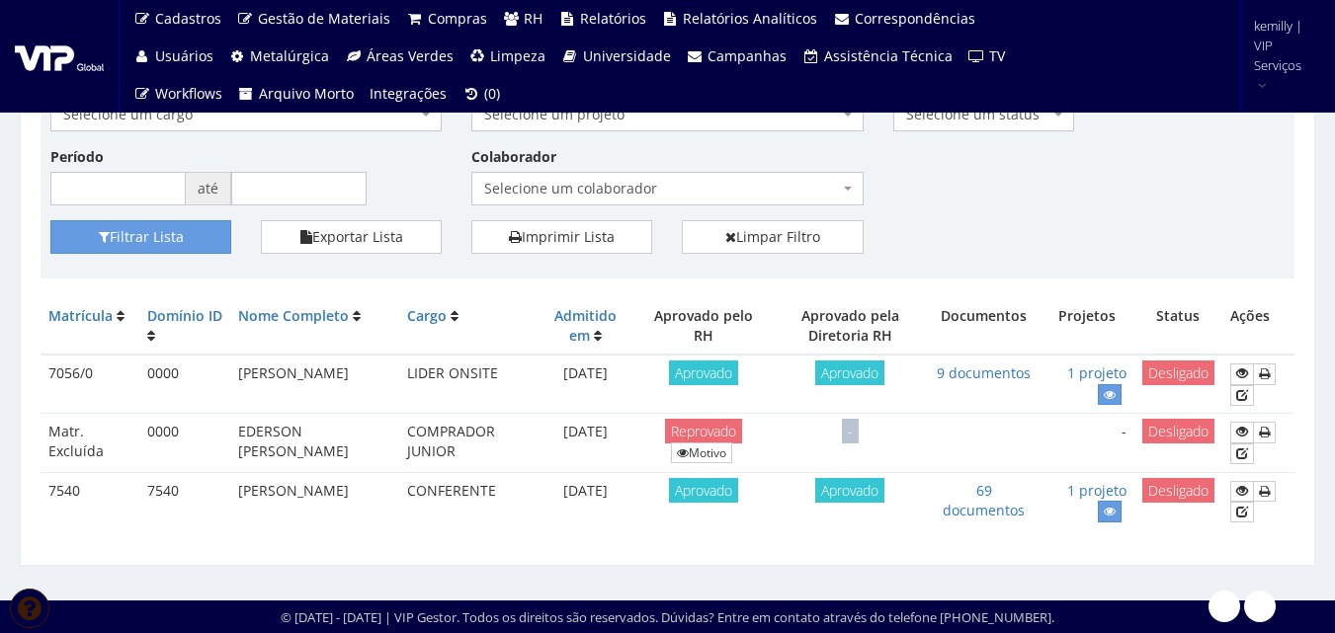 The height and width of the screenshot is (633, 1335). I want to click on span: RH, so click(533, 18).